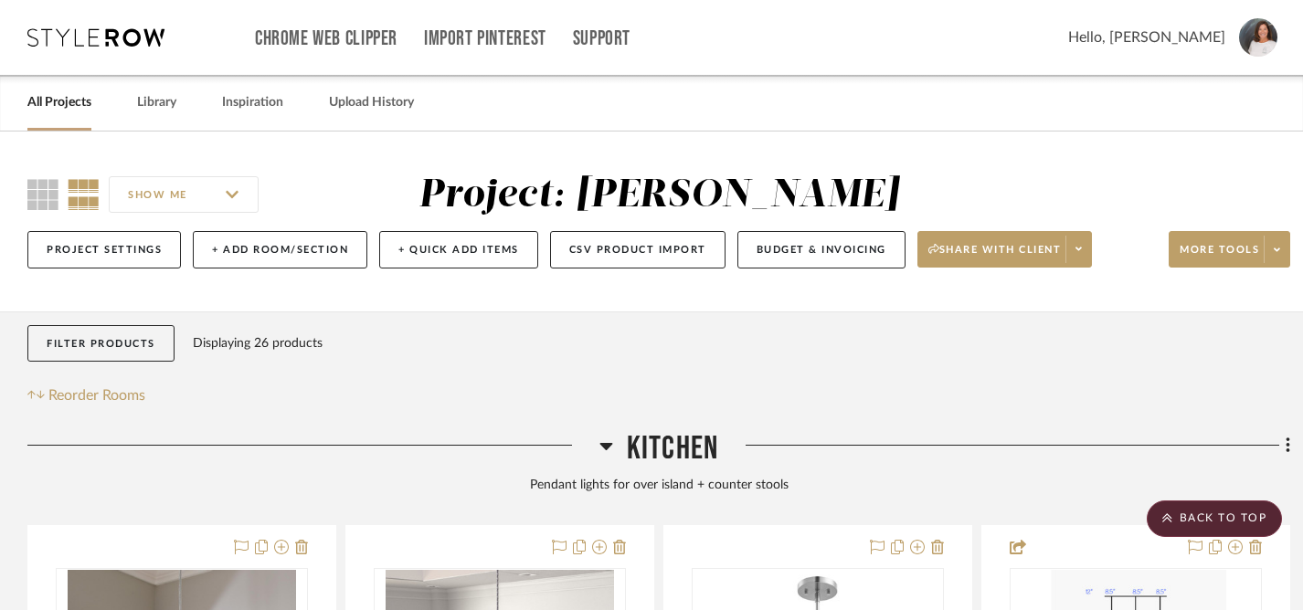  I want to click on button: Filter Products, so click(100, 344).